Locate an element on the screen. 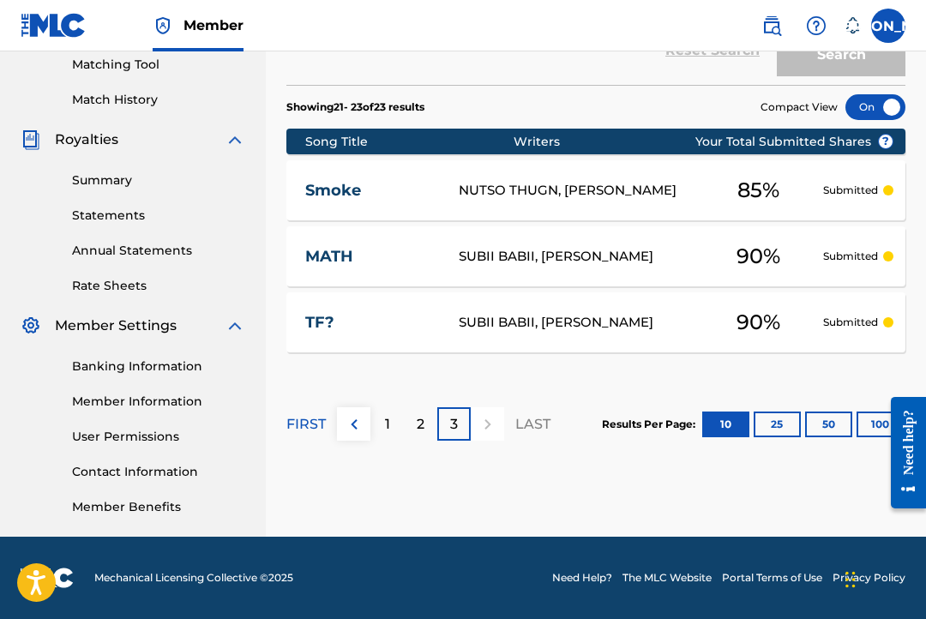 Image resolution: width=926 pixels, height=619 pixels. button: 100 is located at coordinates (879, 424).